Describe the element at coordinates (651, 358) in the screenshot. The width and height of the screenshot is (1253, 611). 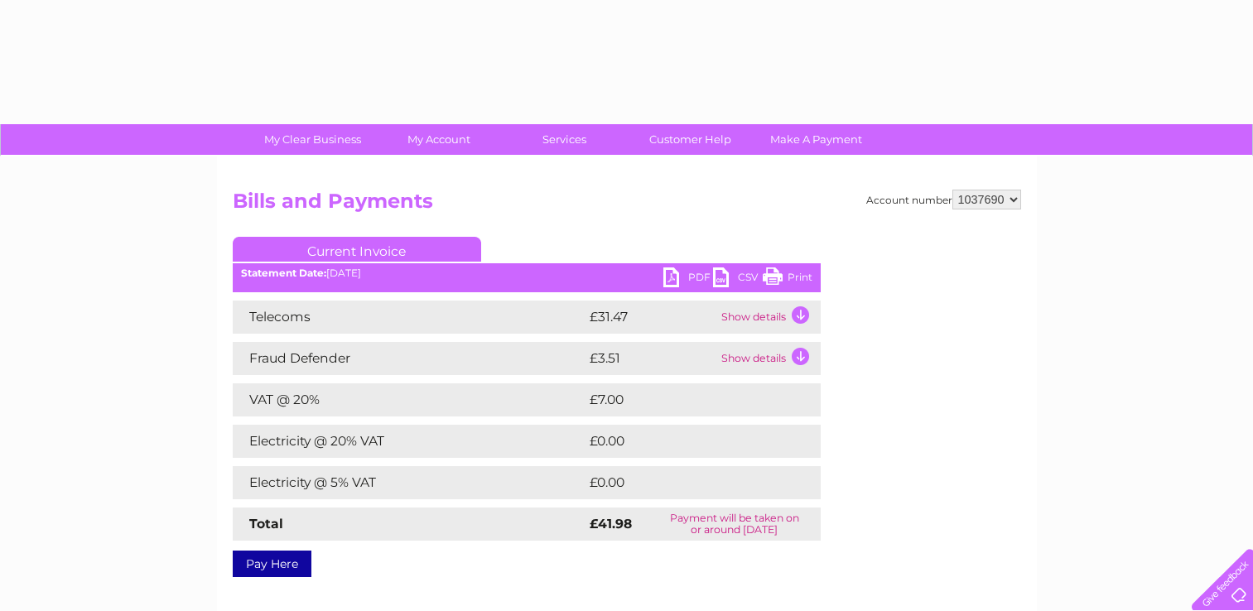
I see `td: £3.51` at that location.